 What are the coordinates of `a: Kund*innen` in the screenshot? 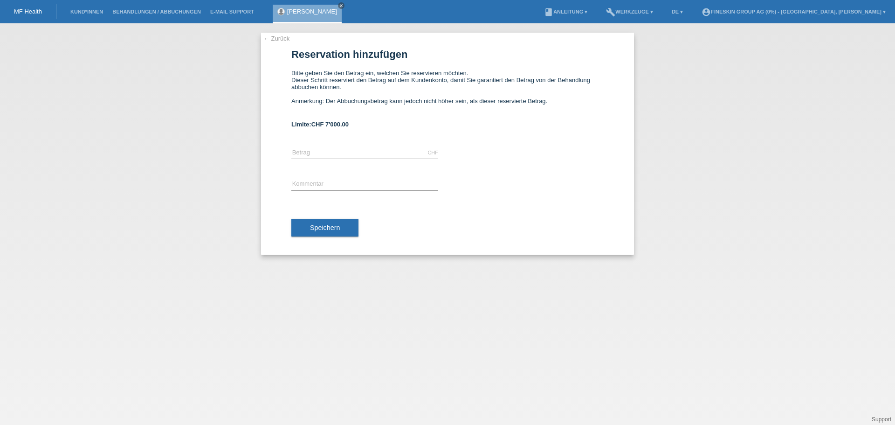 It's located at (87, 12).